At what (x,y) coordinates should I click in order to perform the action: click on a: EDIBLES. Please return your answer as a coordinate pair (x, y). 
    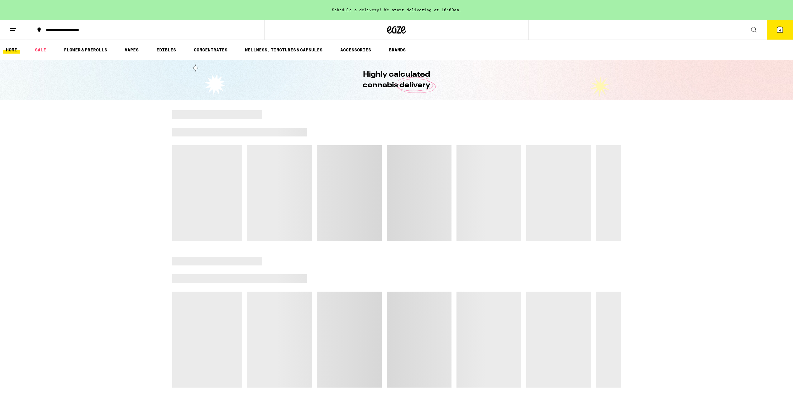
    Looking at the image, I should click on (166, 50).